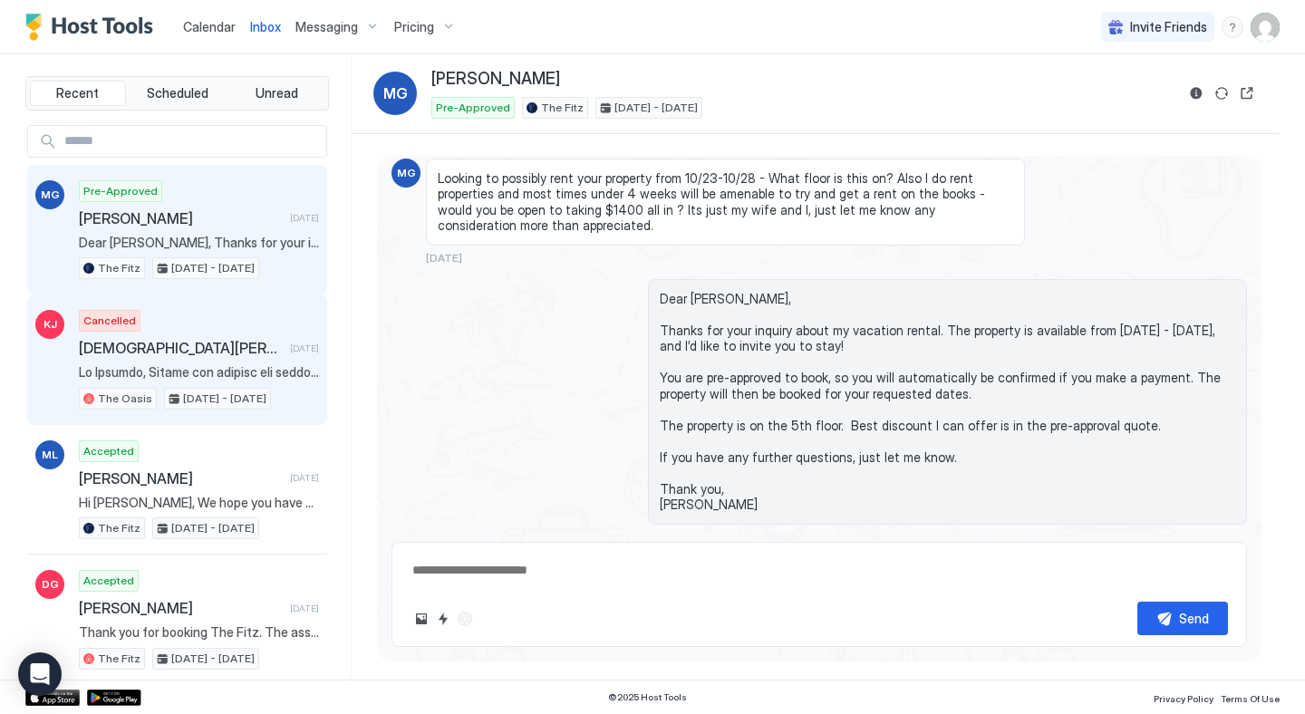 Image resolution: width=1305 pixels, height=714 pixels. Describe the element at coordinates (1183, 699) in the screenshot. I see `span: Privacy Policy` at that location.